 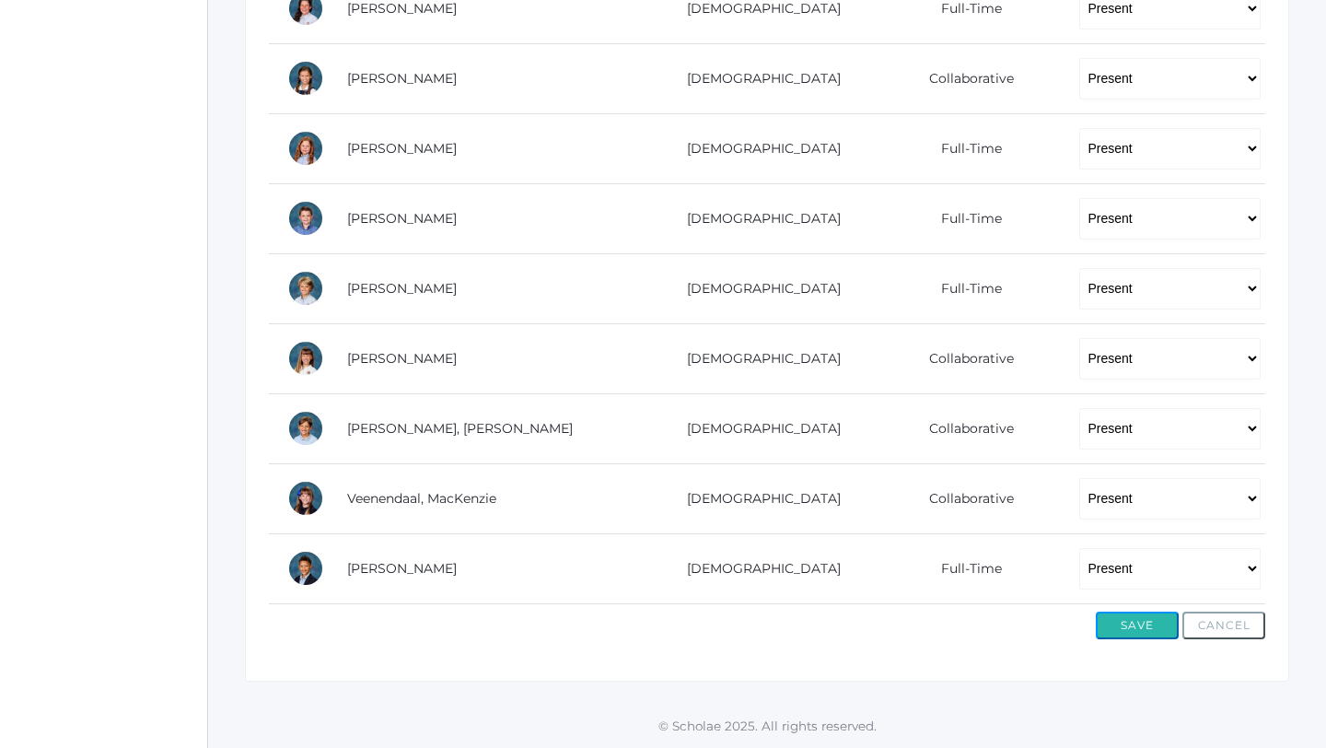 What do you see at coordinates (306, 78) in the screenshot?
I see `div: Scarlett Maurer` at bounding box center [306, 78].